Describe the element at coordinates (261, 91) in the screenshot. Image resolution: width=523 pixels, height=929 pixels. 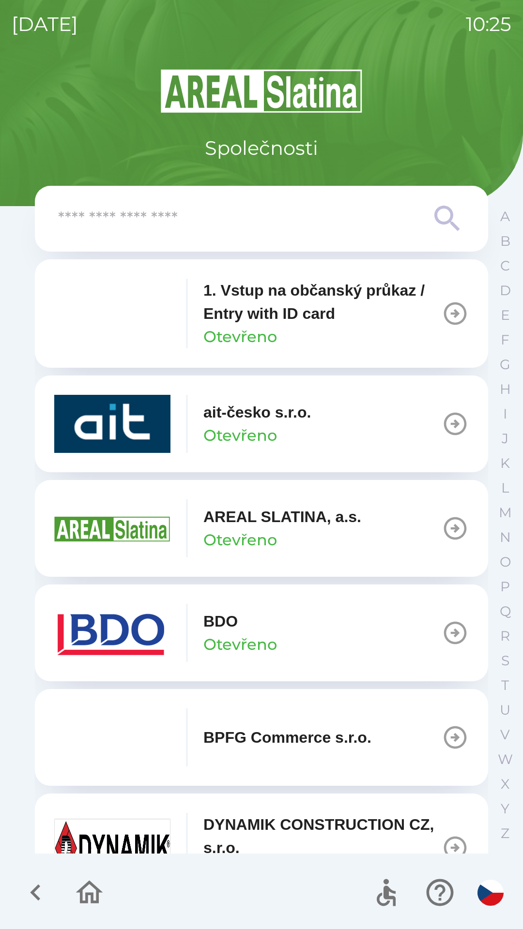
I see `img: Logo` at that location.